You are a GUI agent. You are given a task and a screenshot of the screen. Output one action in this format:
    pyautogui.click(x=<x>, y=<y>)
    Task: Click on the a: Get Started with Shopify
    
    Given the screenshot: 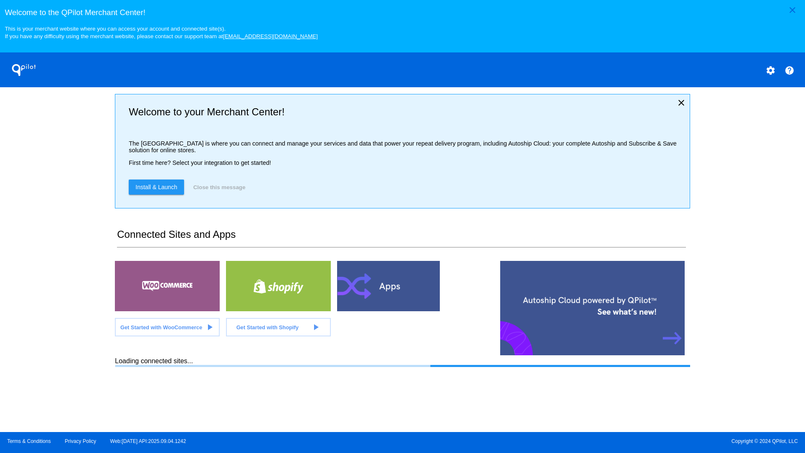 What is the action you would take?
    pyautogui.click(x=278, y=327)
    